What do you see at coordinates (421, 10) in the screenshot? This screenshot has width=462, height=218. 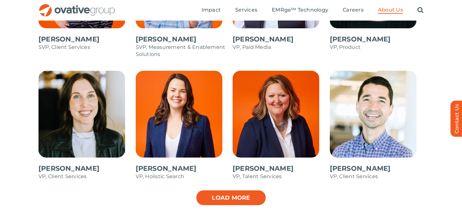 I see `a: Search` at bounding box center [421, 10].